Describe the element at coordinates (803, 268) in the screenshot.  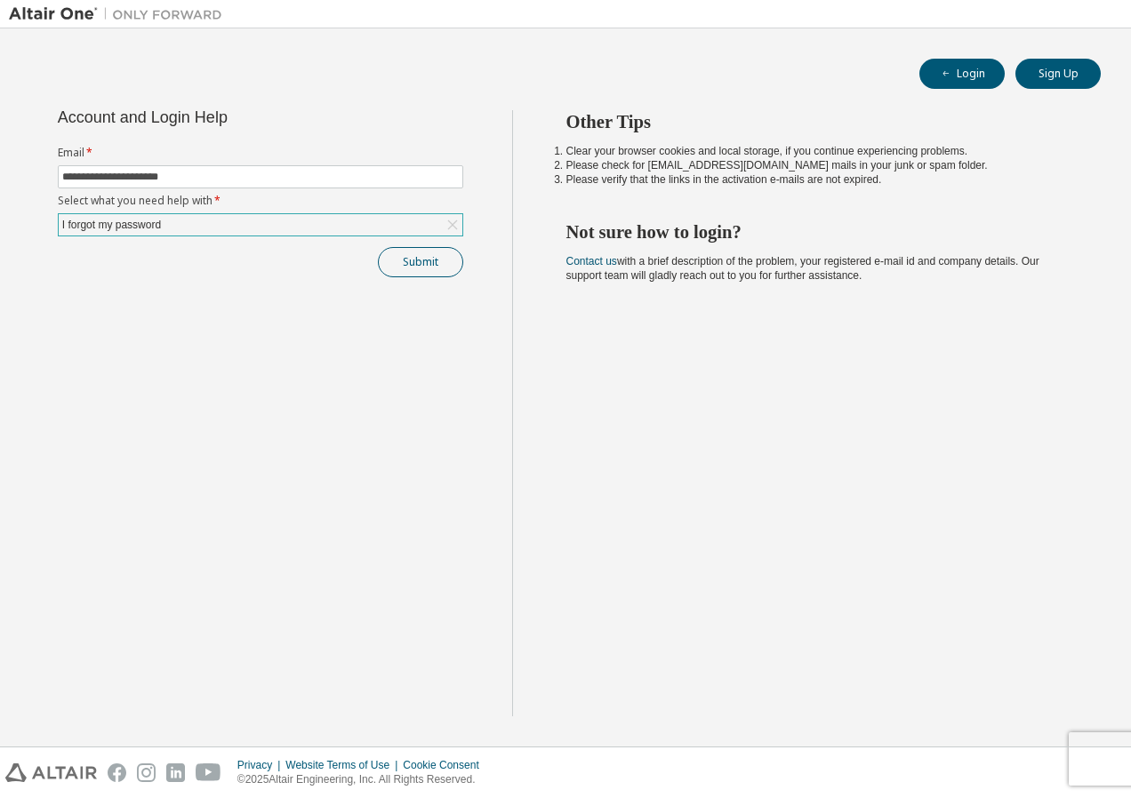
I see `span: with a brief description of the problem, your registered e-mail id and company details. Our suppo...` at that location.